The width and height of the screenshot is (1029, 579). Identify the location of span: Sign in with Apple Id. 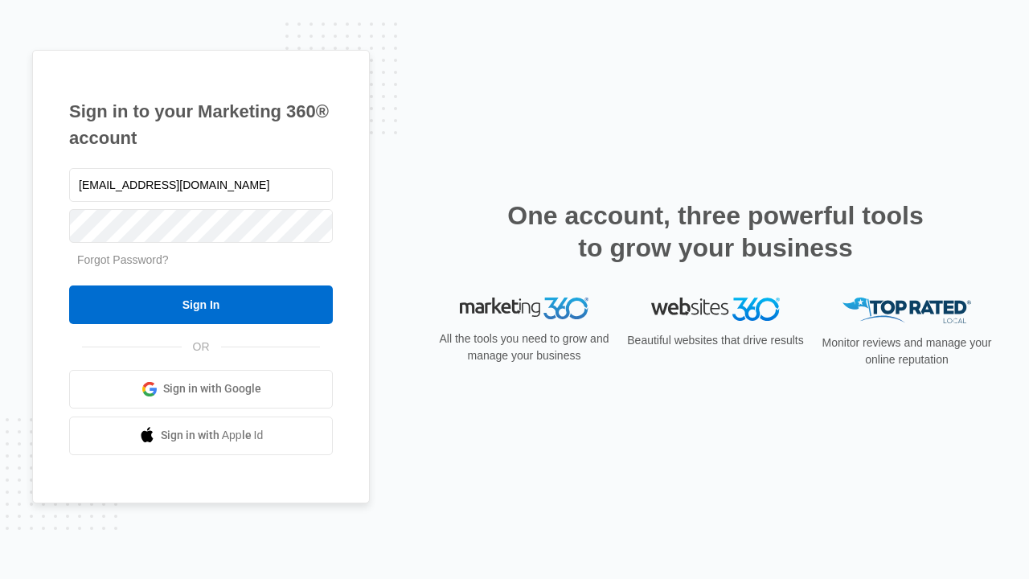
(212, 435).